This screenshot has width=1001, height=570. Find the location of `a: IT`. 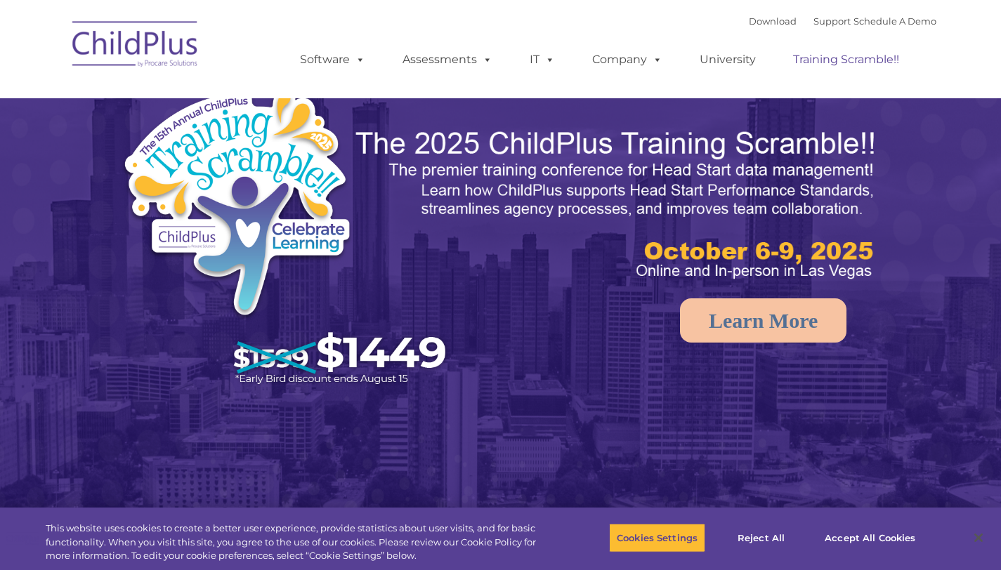

a: IT is located at coordinates (542, 60).